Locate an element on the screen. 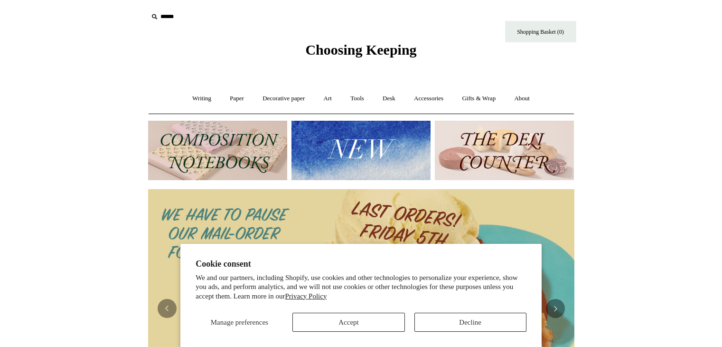  button: Manage preferences is located at coordinates (239, 322).